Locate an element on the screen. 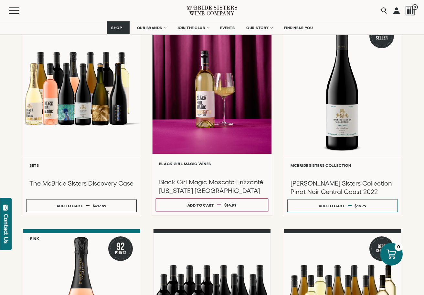 The image size is (424, 295). span: EVENTS is located at coordinates (227, 28).